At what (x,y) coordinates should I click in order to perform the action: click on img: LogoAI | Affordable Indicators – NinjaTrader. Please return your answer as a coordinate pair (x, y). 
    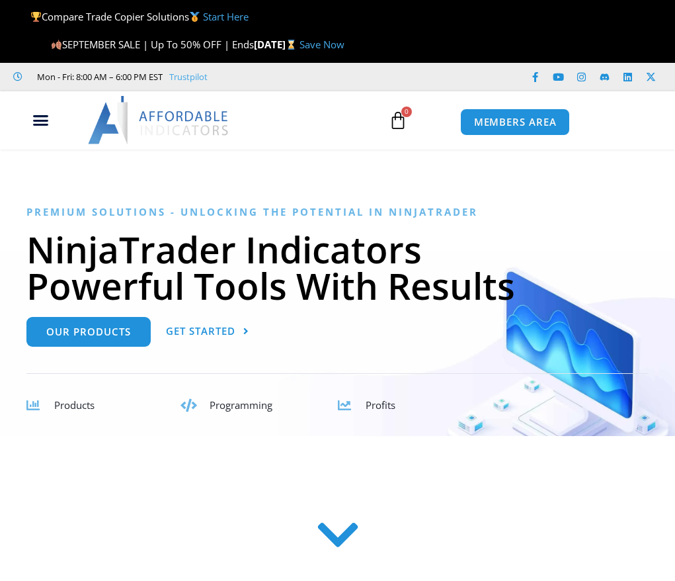
    Looking at the image, I should click on (159, 120).